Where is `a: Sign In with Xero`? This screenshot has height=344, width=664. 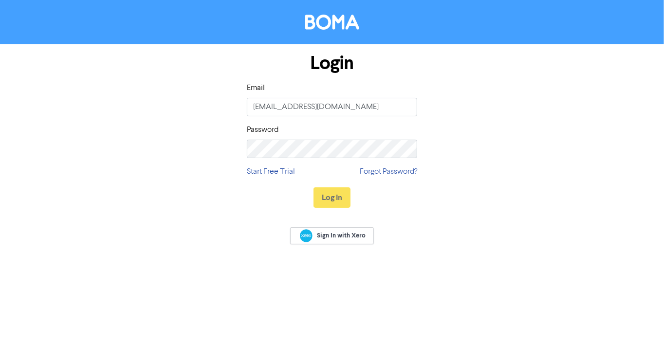
a: Sign In with Xero is located at coordinates (332, 236).